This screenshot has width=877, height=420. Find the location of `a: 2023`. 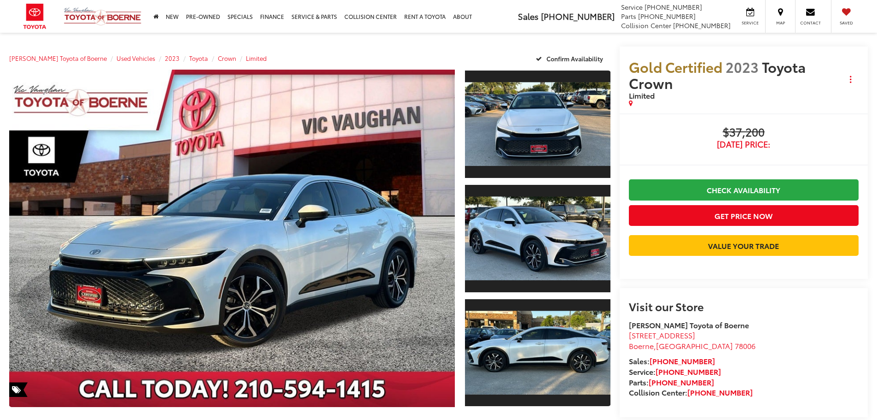

a: 2023 is located at coordinates (172, 58).